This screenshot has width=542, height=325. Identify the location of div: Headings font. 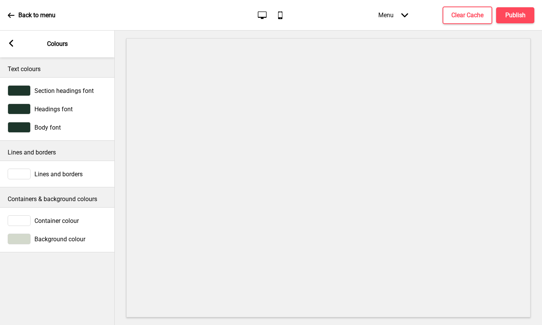
(57, 109).